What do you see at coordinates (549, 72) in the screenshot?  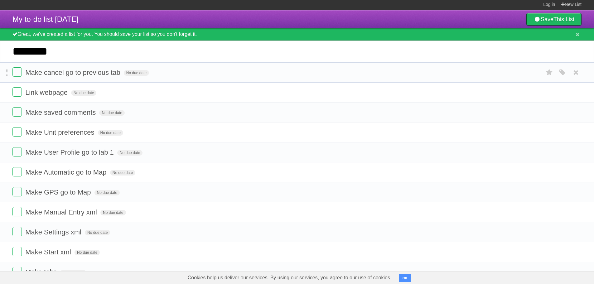 I see `label: Star task` at bounding box center [549, 72].